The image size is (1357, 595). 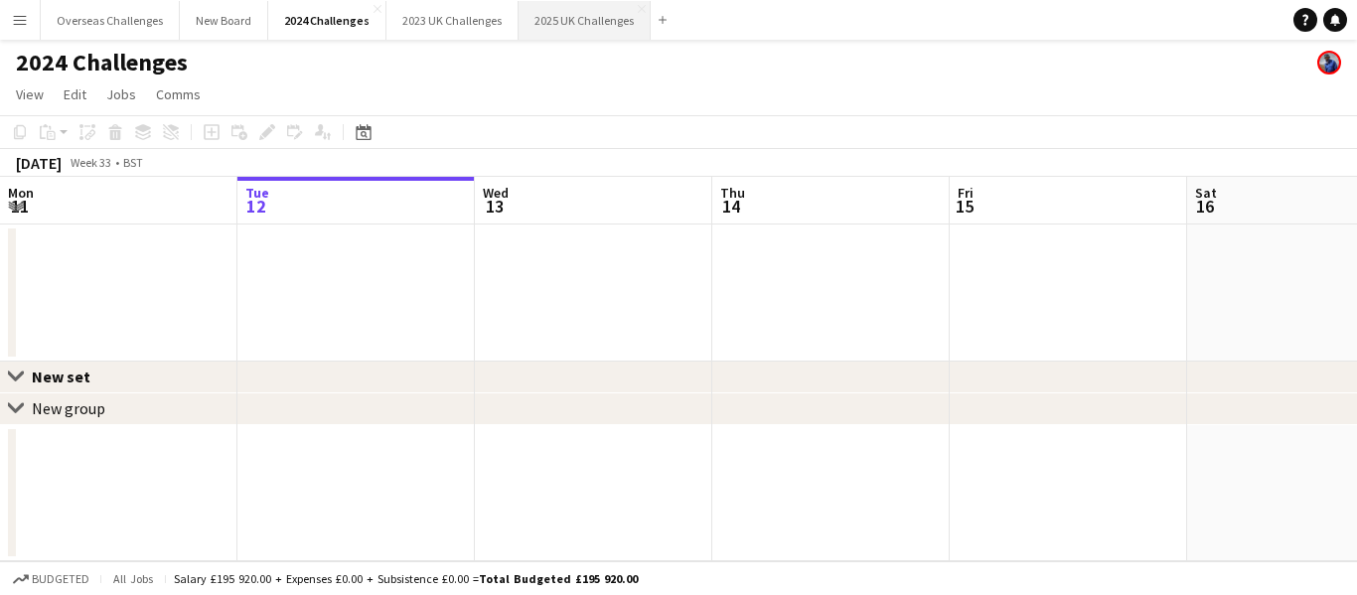 I want to click on a: Comms, so click(x=178, y=94).